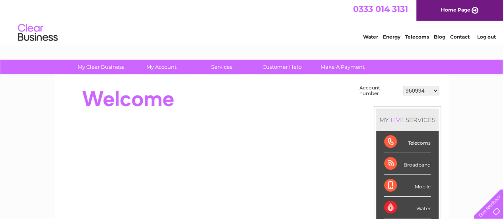 This screenshot has height=219, width=503. Describe the element at coordinates (381, 9) in the screenshot. I see `a: 0333 014 3131` at that location.